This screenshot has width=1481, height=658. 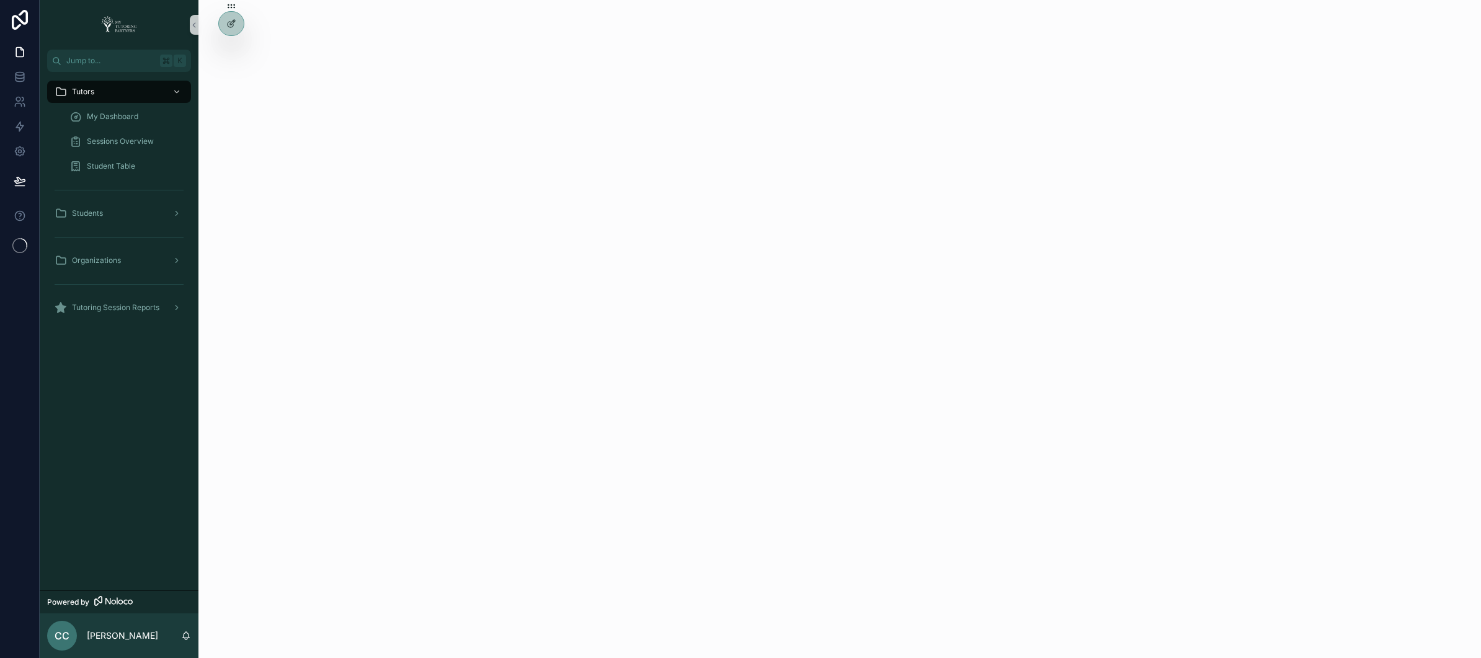 What do you see at coordinates (127, 166) in the screenshot?
I see `a: Student Table` at bounding box center [127, 166].